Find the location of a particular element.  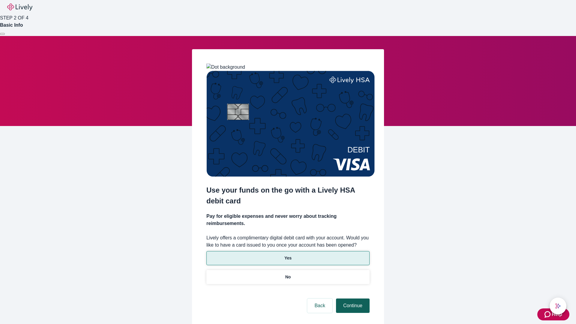

span: Help is located at coordinates (557, 315).